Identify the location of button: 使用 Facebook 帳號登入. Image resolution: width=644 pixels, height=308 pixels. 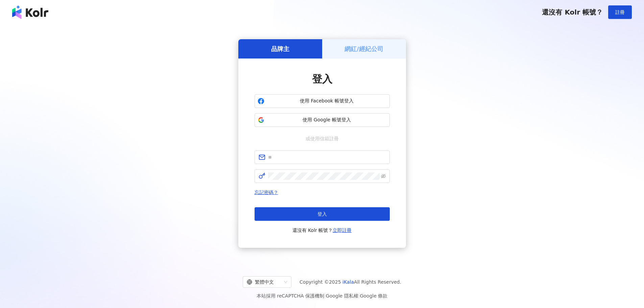
(322, 101).